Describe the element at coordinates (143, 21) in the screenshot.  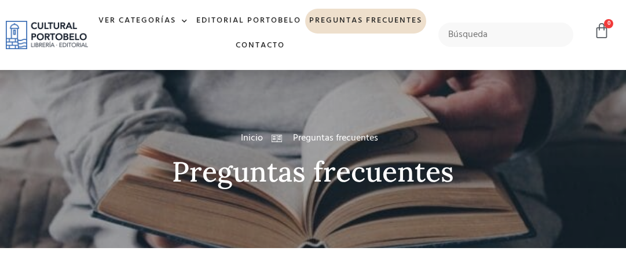
I see `a: Ver Categorías` at that location.